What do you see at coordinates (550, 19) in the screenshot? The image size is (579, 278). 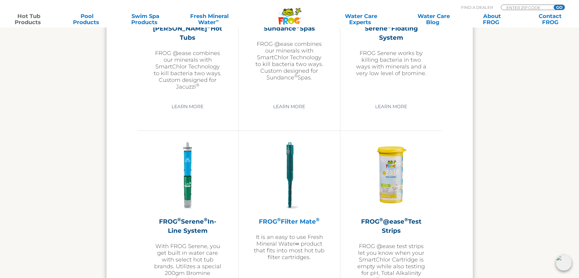 I see `a: ContactFROG` at bounding box center [550, 19].